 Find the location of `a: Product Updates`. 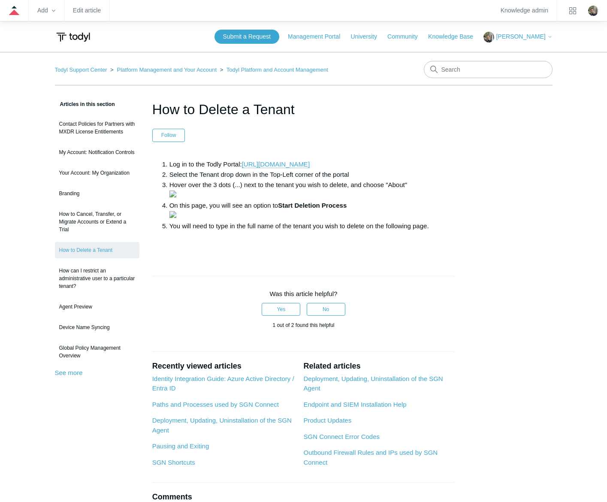

a: Product Updates is located at coordinates (328, 420).